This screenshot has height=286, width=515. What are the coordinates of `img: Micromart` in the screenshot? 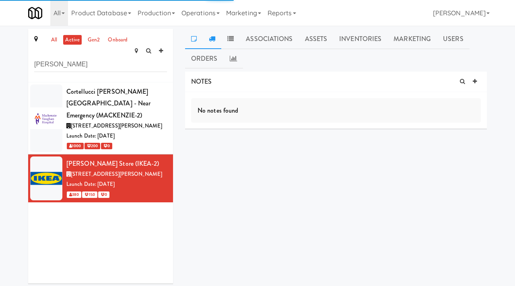 It's located at (35, 13).